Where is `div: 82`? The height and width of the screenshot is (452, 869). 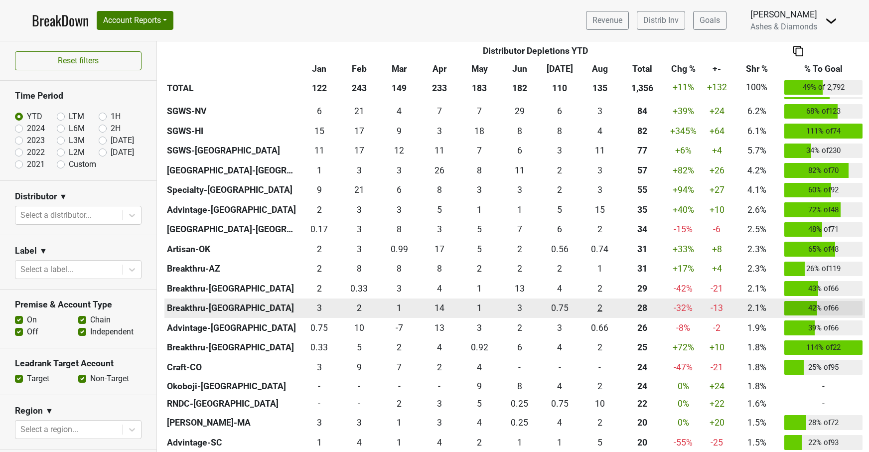
div: 82 is located at coordinates (642, 131).